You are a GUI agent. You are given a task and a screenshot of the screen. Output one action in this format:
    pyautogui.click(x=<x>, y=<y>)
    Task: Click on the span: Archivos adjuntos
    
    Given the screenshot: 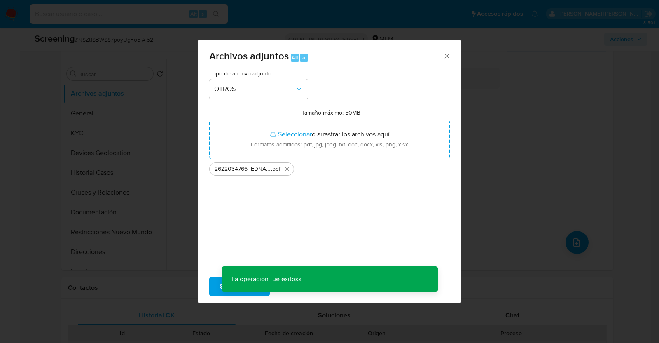 What is the action you would take?
    pyautogui.click(x=249, y=56)
    